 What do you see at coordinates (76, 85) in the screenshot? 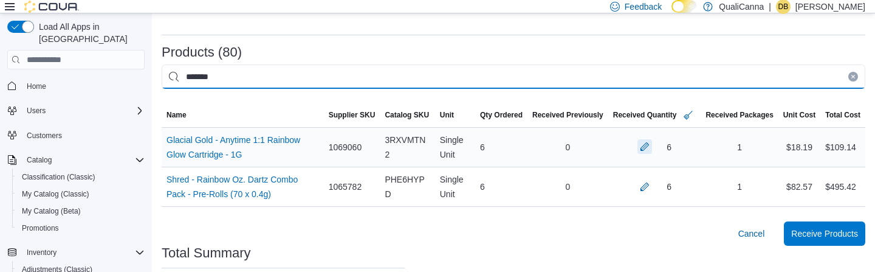
I see `button: Home` at bounding box center [76, 85].